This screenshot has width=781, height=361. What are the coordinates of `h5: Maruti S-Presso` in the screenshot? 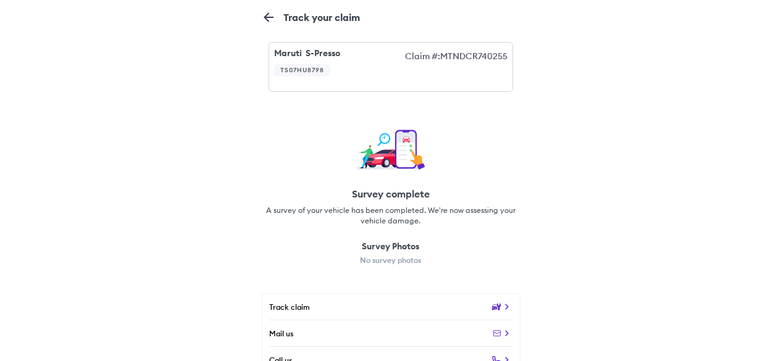 It's located at (335, 53).